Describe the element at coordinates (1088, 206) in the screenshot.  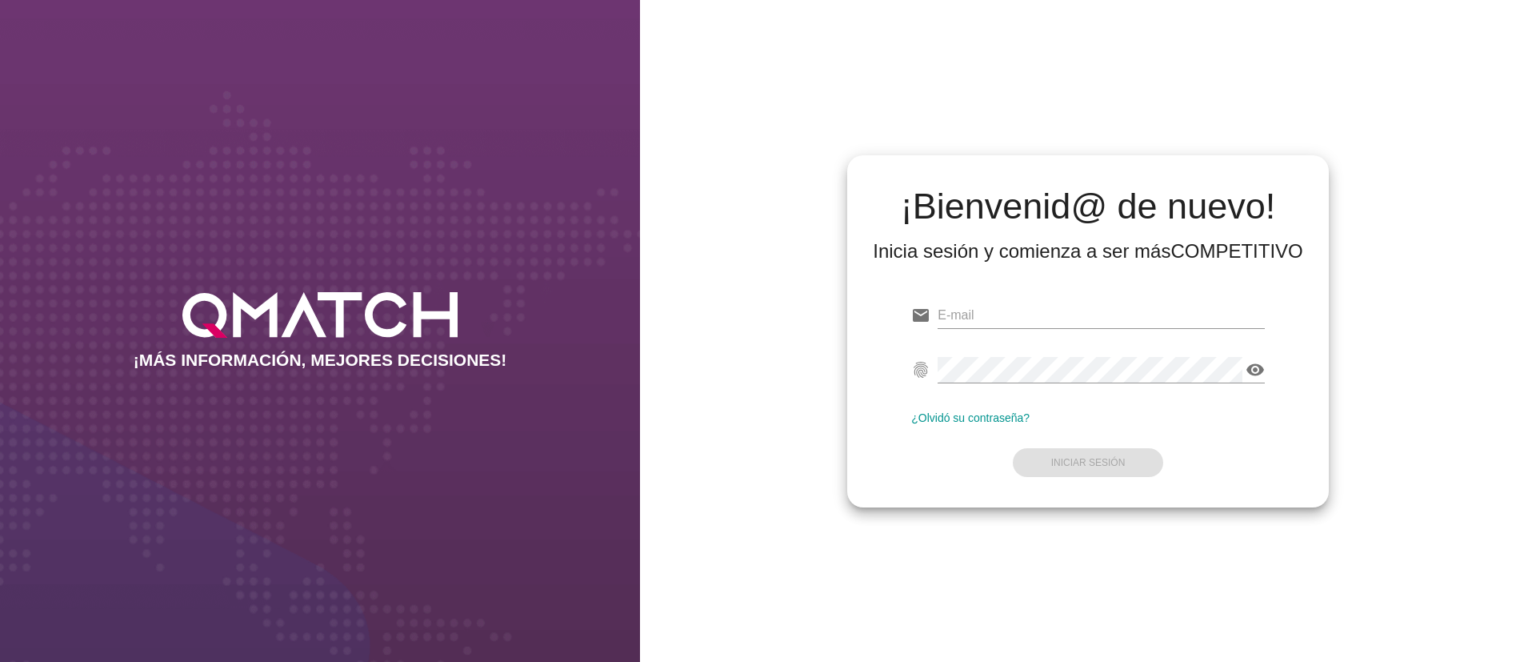
I see `h2: ¡Bienvenid@ de nuevo!` at that location.